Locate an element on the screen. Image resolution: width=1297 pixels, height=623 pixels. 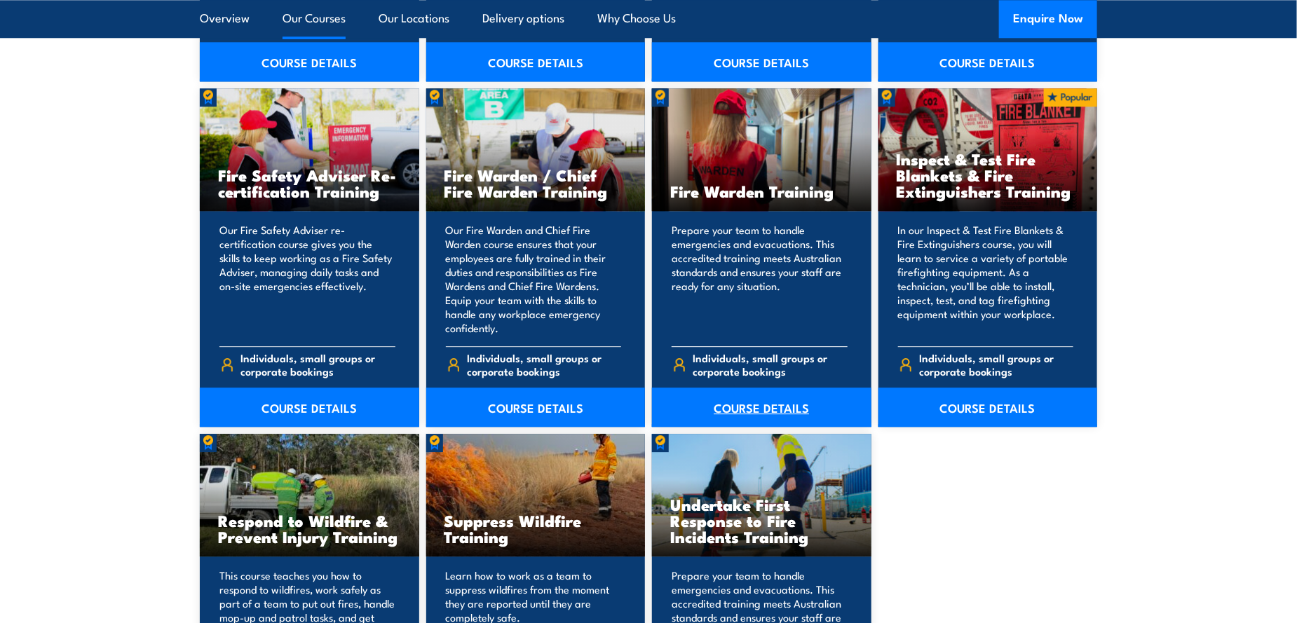
p: Our Fire Warden and Chief Fire Warden course ensures that your employees are fully trained in the... is located at coordinates (534, 279).